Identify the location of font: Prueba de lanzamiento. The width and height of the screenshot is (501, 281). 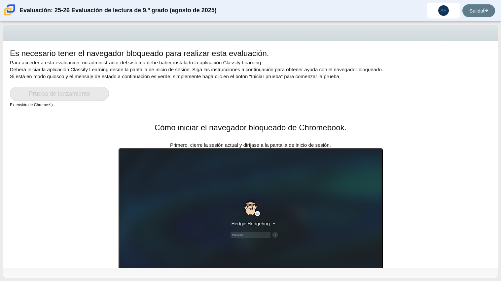
(59, 94).